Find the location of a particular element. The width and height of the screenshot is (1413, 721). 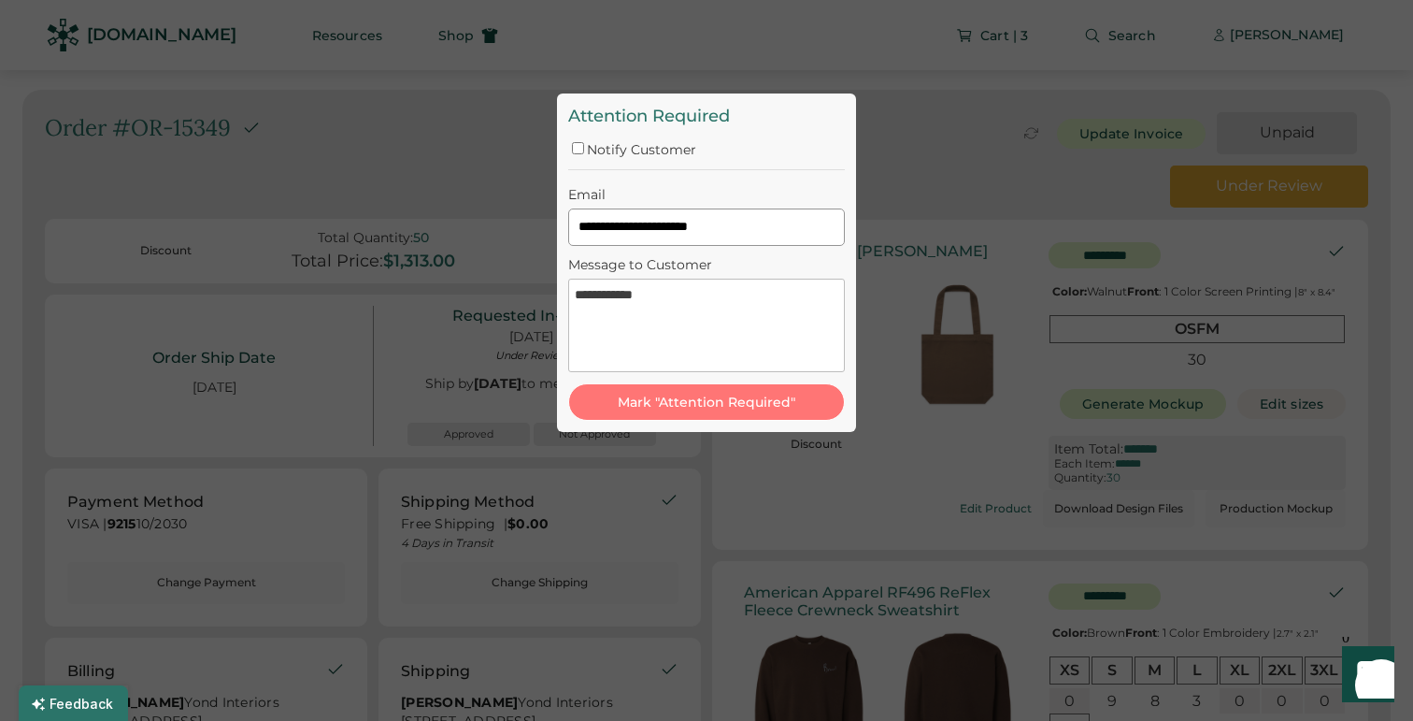

label: Notify Customer is located at coordinates (641, 150).